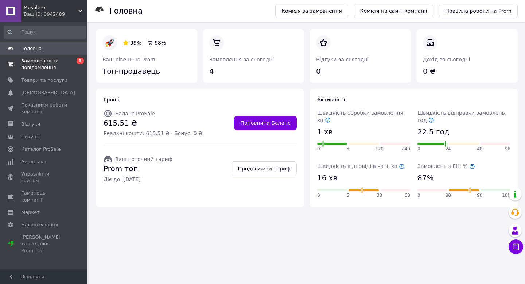 This screenshot has width=525, height=284. What do you see at coordinates (516, 246) in the screenshot?
I see `button: Чат з покупцем` at bounding box center [516, 246].